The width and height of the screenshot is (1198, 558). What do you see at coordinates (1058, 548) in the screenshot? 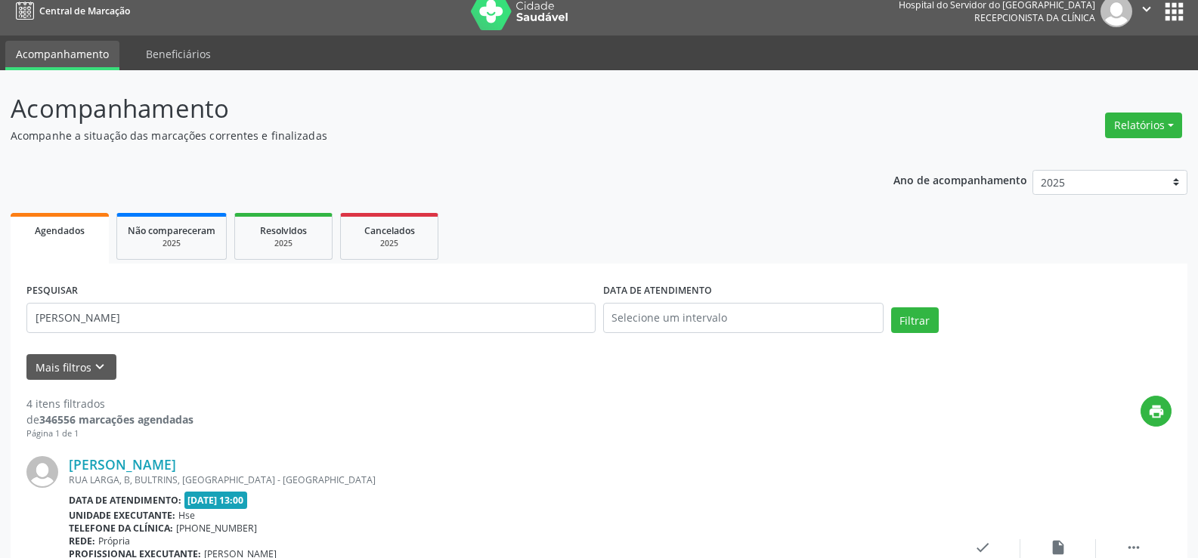
I see `i: insert_drive_file` at bounding box center [1058, 548].